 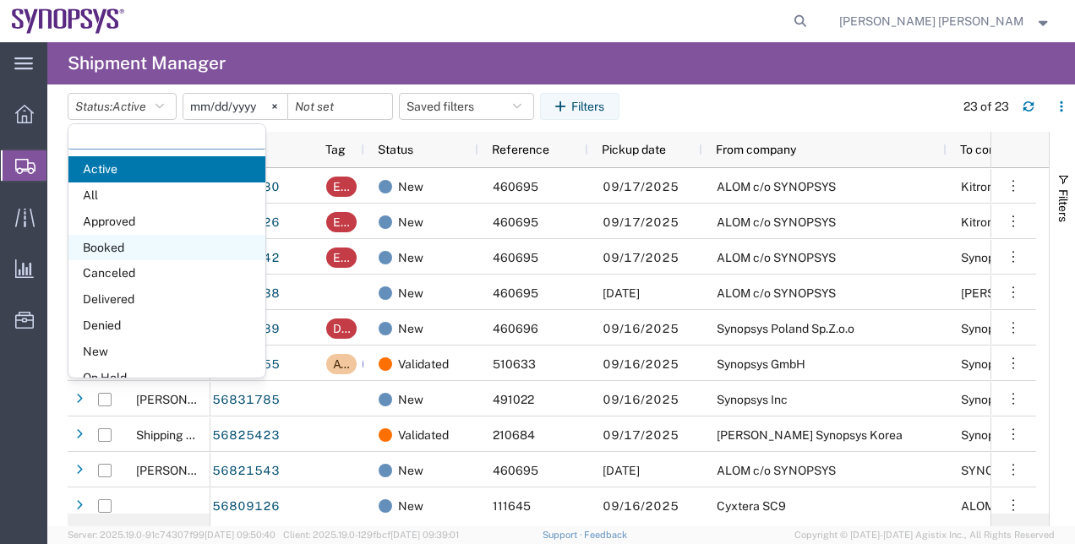 What do you see at coordinates (246, 401) in the screenshot?
I see `a: 56831785` at bounding box center [246, 401].